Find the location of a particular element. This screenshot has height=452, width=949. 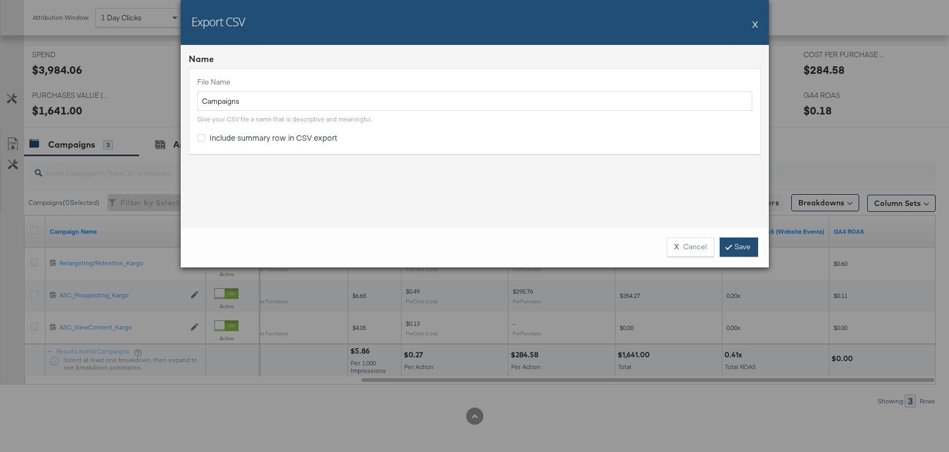

a: Save is located at coordinates (739, 247).